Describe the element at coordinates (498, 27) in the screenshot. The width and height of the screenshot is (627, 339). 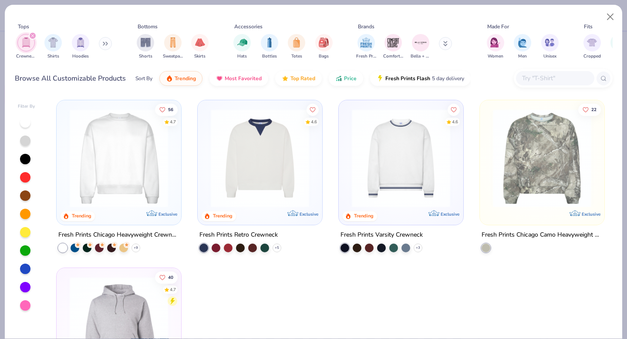
I see `div: Made For` at that location.